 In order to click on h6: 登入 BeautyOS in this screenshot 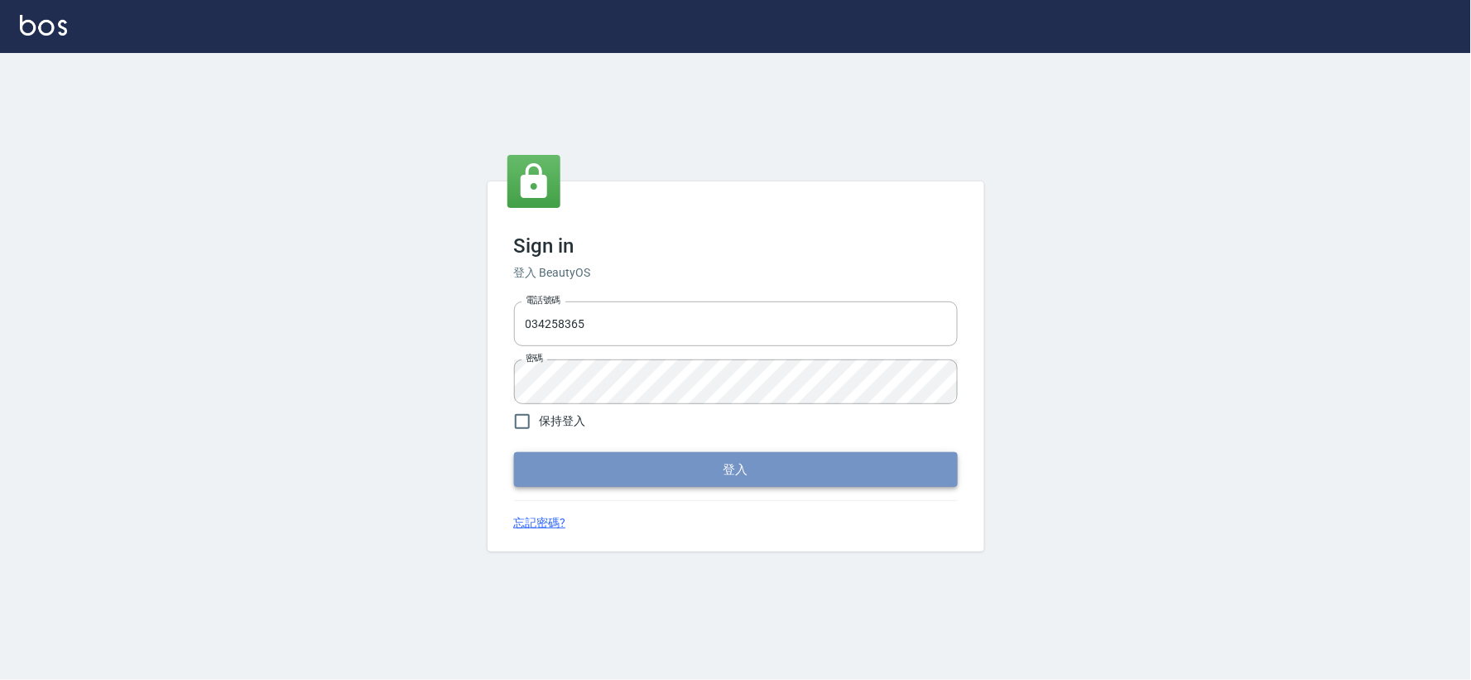, I will do `click(736, 272)`.